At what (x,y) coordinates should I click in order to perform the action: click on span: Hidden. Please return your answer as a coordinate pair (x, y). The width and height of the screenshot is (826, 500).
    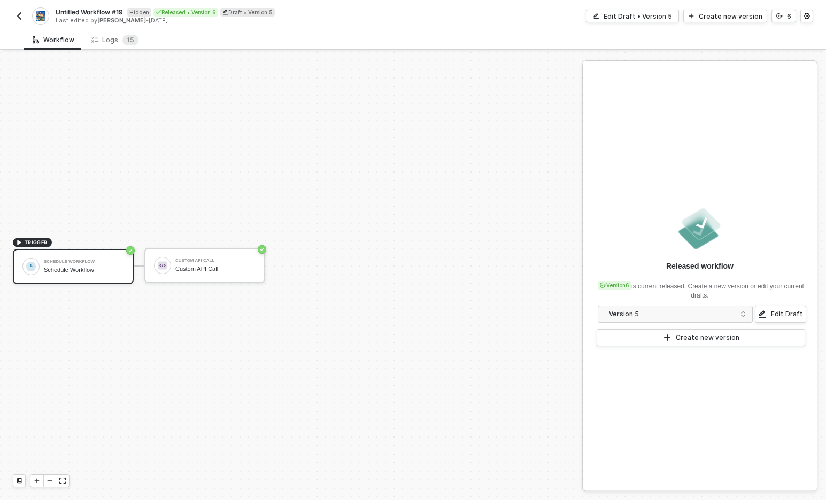
    Looking at the image, I should click on (139, 12).